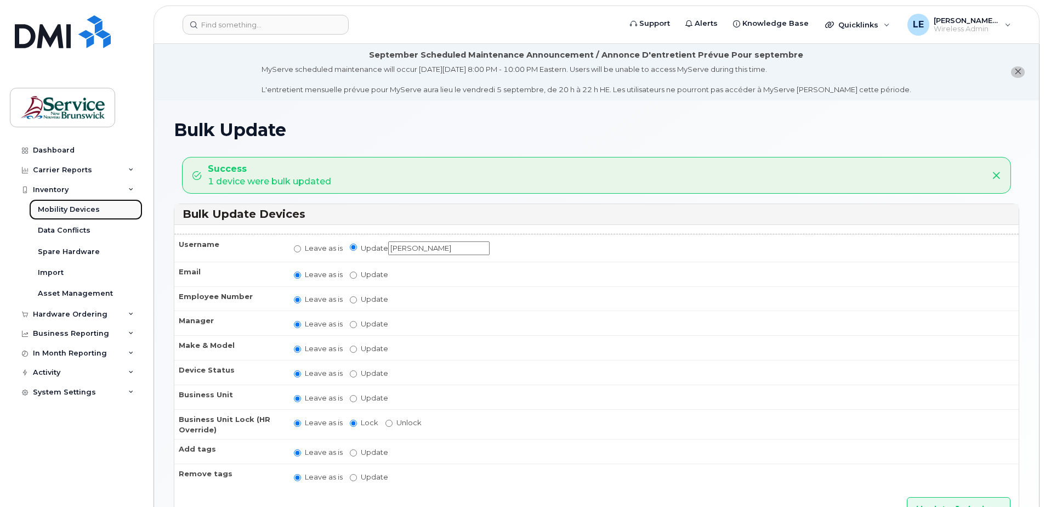 This screenshot has height=507, width=1045. I want to click on div: September Scheduled Maintenance Announcement / Annonce D'entretient Prévue Pour septembre, so click(586, 55).